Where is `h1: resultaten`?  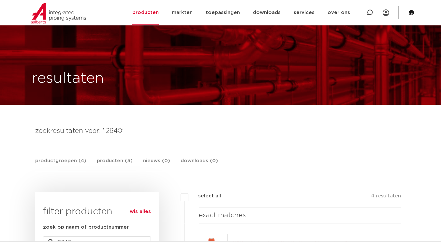 h1: resultaten is located at coordinates (68, 79).